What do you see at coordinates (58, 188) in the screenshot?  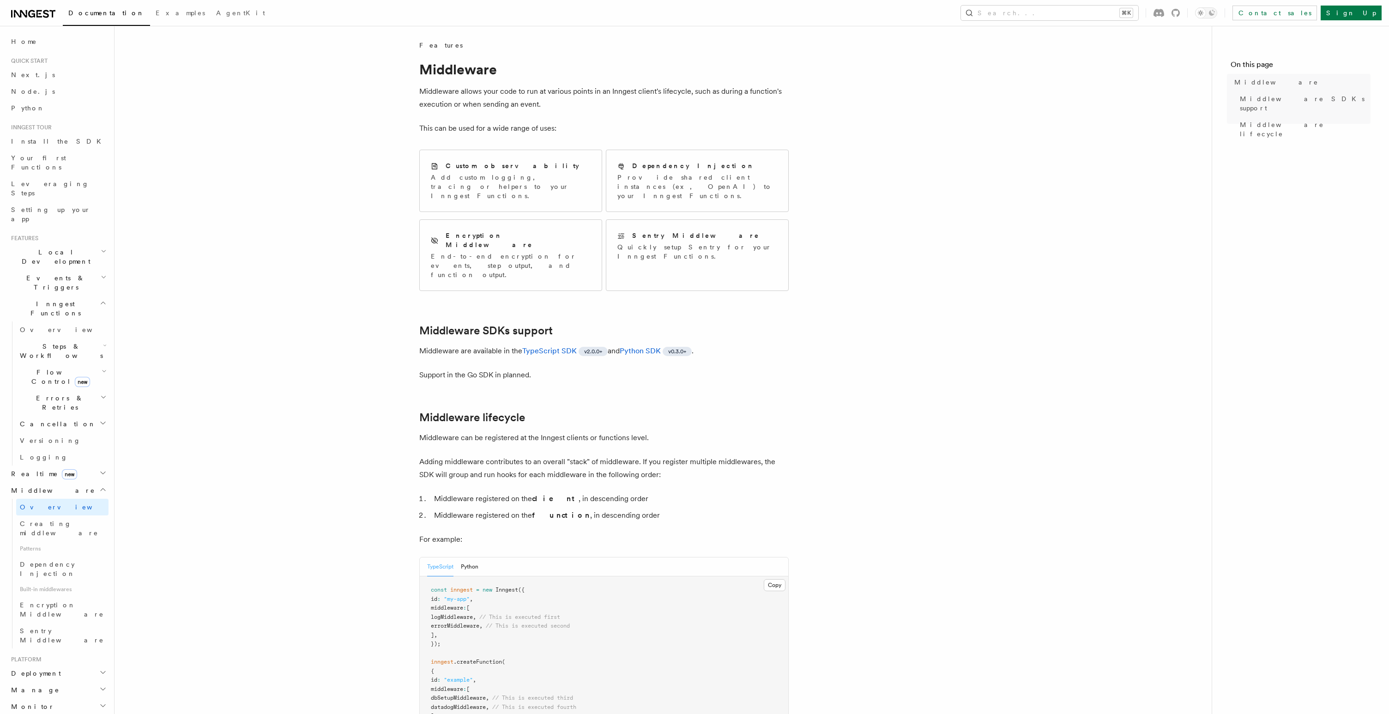 I see `a: Leveraging Steps` at bounding box center [58, 188].